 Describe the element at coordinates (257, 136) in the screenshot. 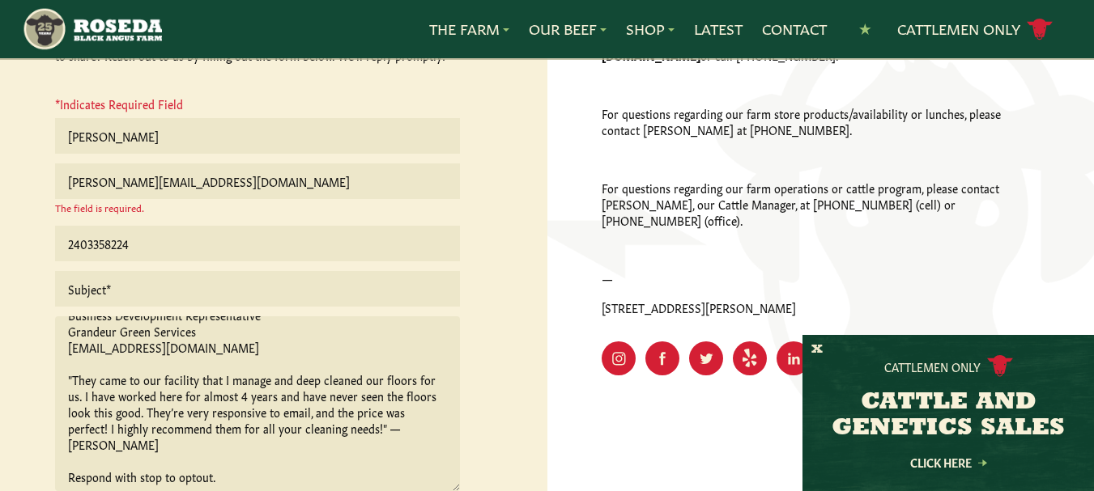

I see `input: Name*` at that location.